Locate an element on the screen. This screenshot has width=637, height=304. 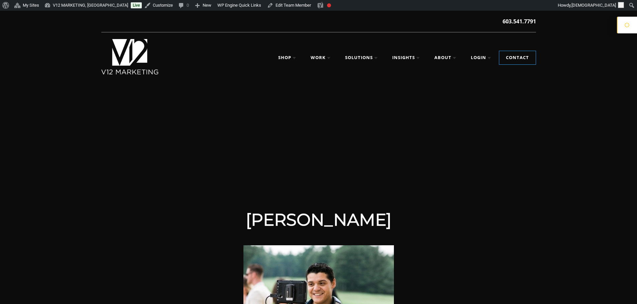
a: Work is located at coordinates (320, 58).